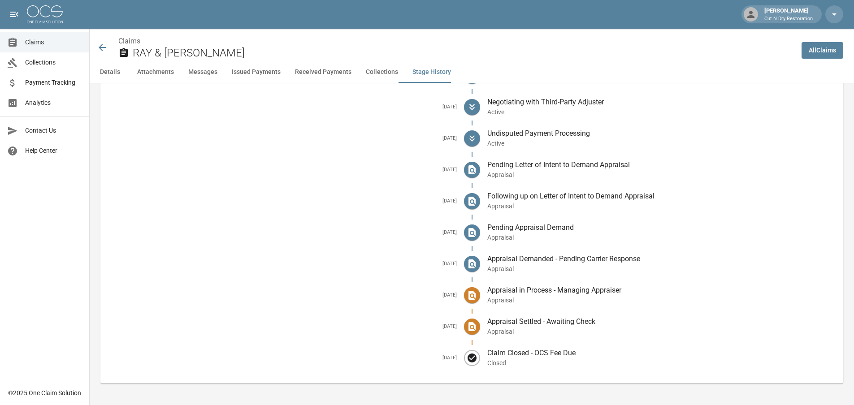 Image resolution: width=854 pixels, height=405 pixels. I want to click on p: Following up on Letter of Intent to Demand Appraisal, so click(662, 196).